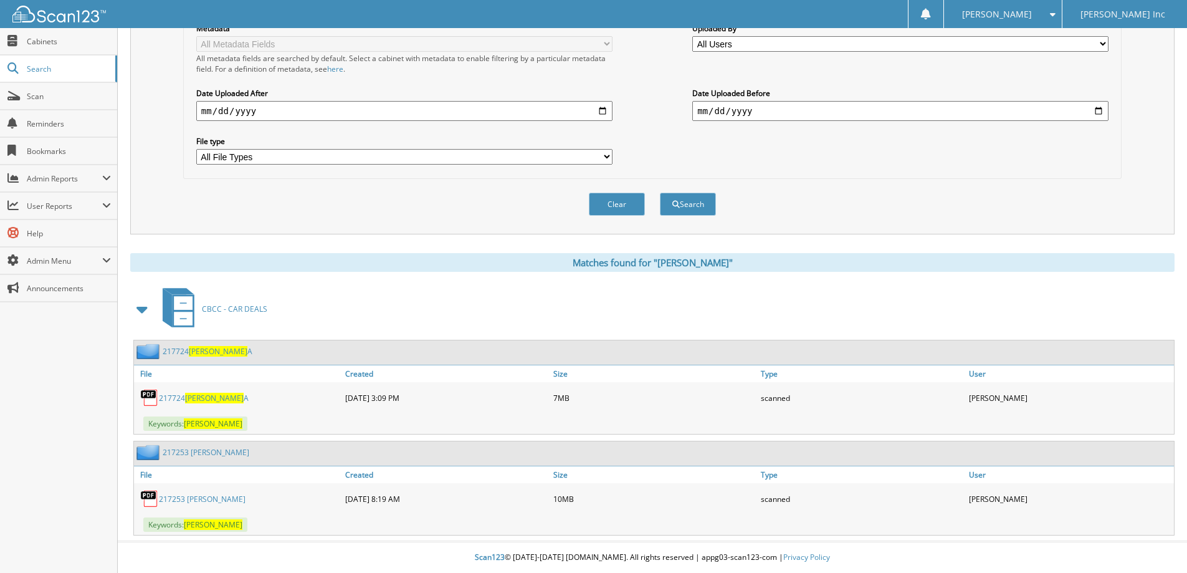  I want to click on span: Admin Reports, so click(64, 178).